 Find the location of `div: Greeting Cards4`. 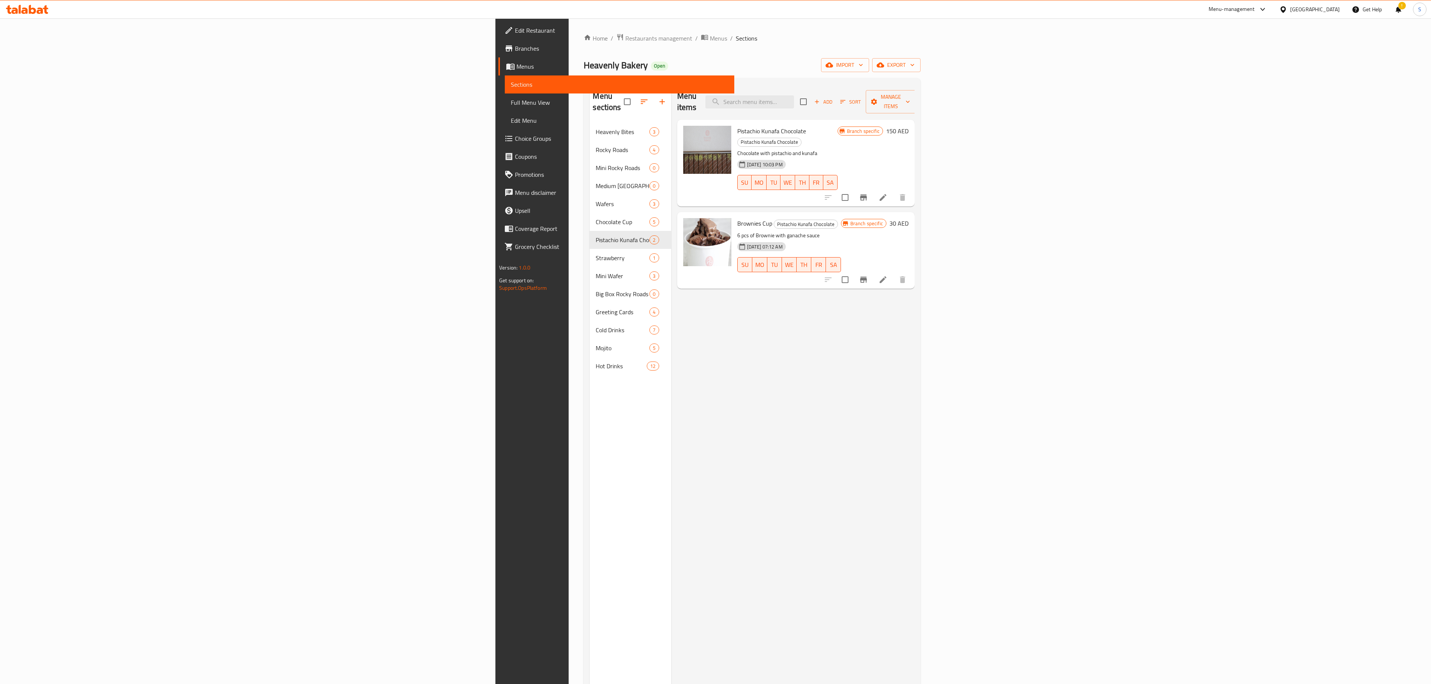

div: Greeting Cards4 is located at coordinates (630, 312).